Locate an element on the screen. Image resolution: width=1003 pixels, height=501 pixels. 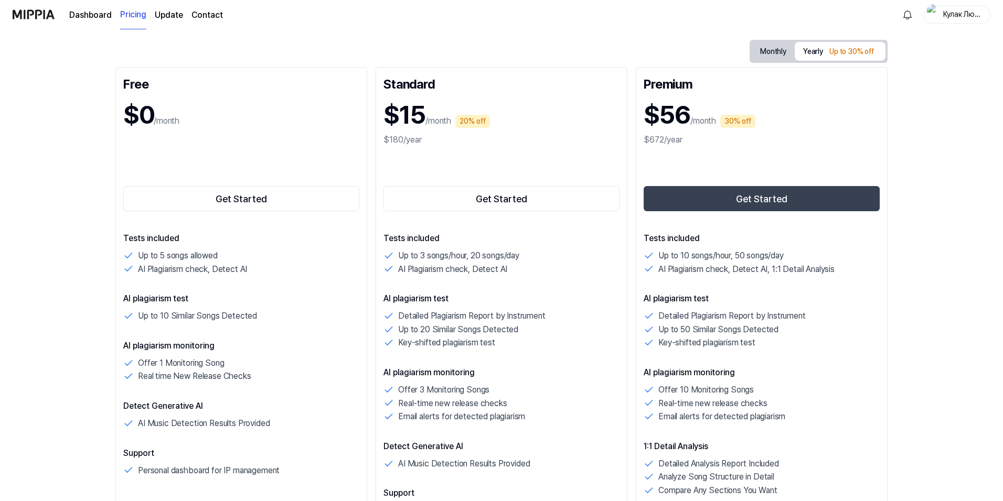
p: Up to 10 Similar Songs Detected is located at coordinates (197, 316).